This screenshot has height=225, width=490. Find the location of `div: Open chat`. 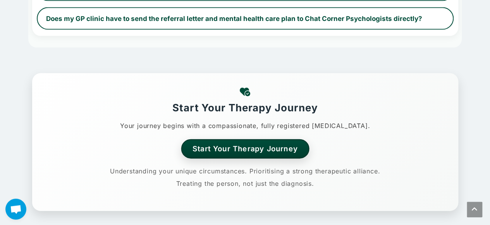

div: Open chat is located at coordinates (16, 209).